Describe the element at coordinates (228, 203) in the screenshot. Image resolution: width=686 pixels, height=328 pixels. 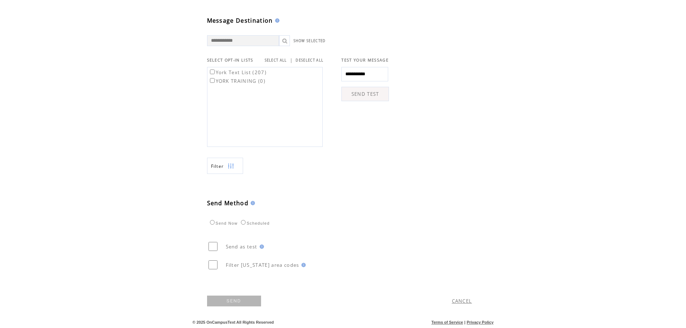
I see `span: Send Method` at that location.